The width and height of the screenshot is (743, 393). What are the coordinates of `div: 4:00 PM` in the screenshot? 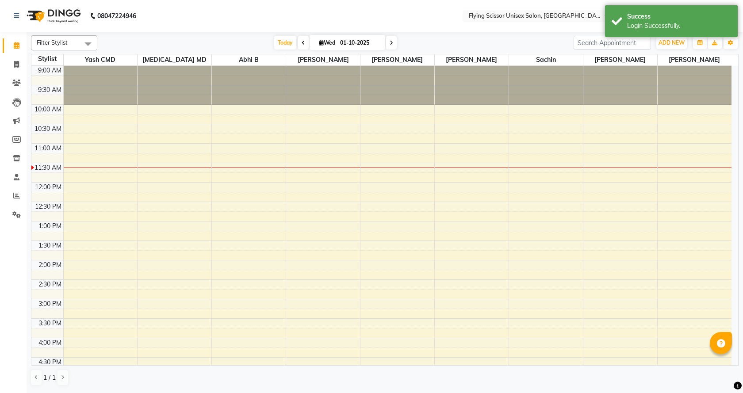 It's located at (50, 343).